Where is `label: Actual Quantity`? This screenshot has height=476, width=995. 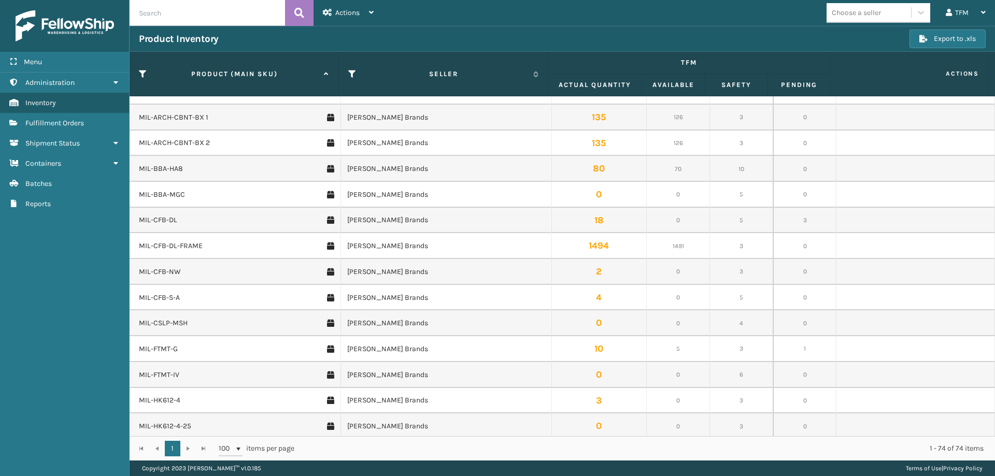
label: Actual Quantity is located at coordinates (595, 85).